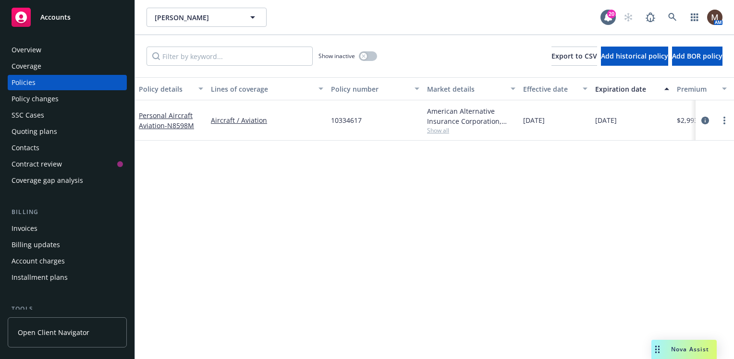  What do you see at coordinates (632, 89) in the screenshot?
I see `button: Expiration date` at bounding box center [632, 89].